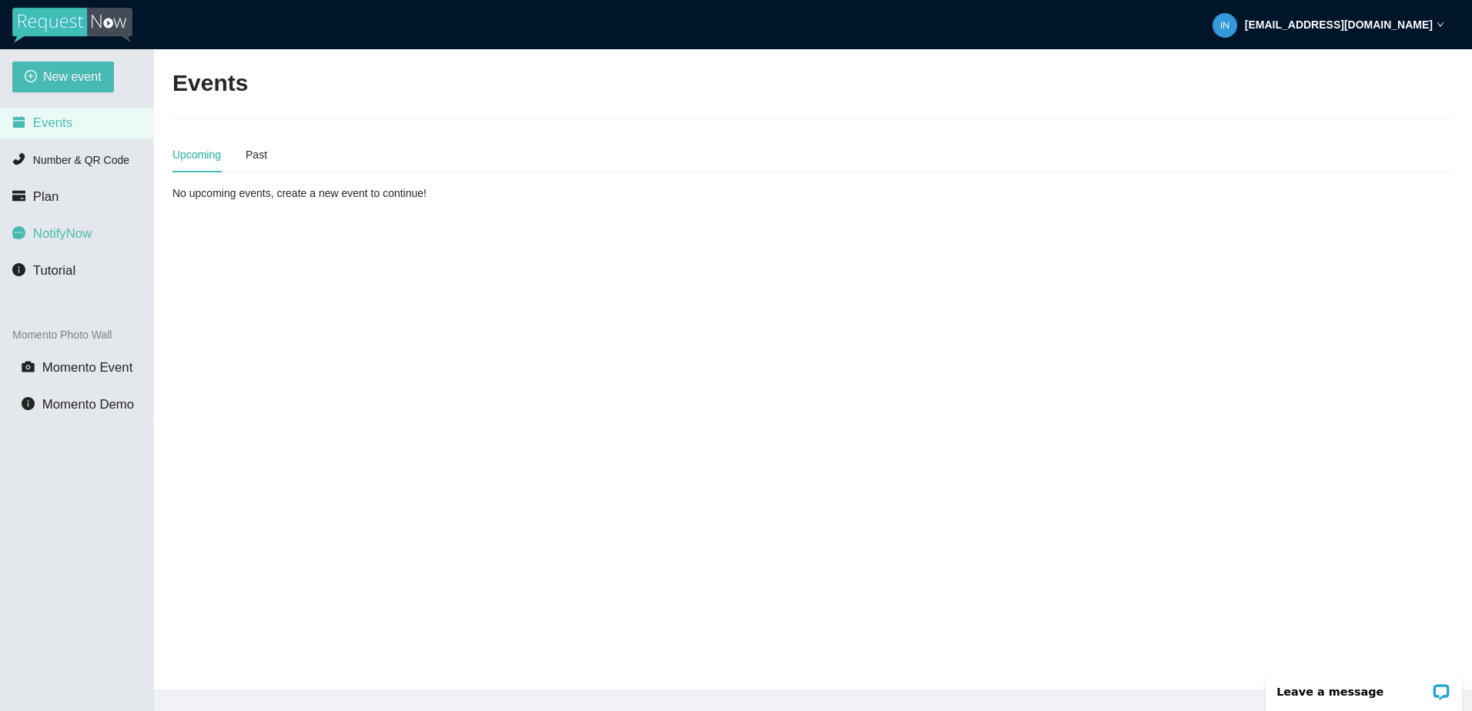 This screenshot has width=1472, height=711. Describe the element at coordinates (382, 193) in the screenshot. I see `div: No upcoming events, create a new event to continue!` at that location.